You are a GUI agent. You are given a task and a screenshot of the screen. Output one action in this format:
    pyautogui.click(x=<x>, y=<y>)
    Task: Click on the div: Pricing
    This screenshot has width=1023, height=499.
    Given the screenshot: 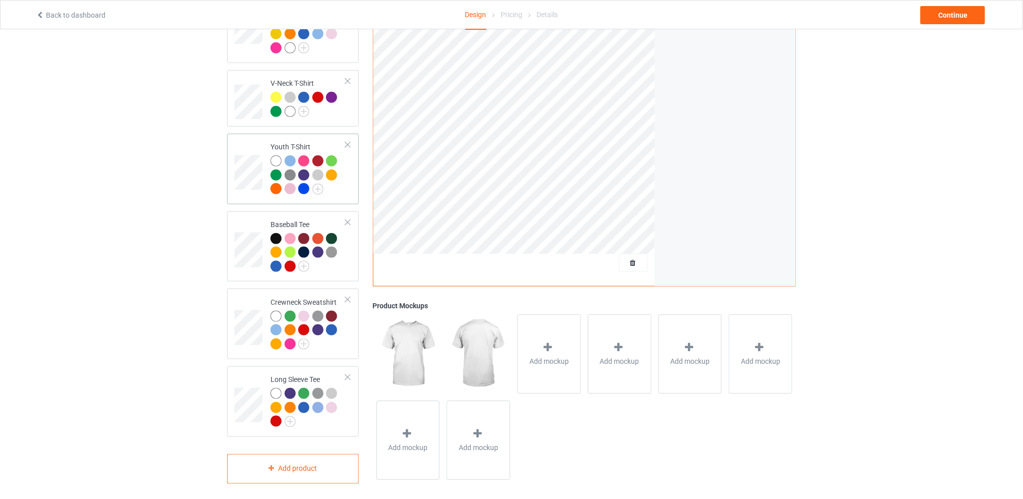 What is the action you would take?
    pyautogui.click(x=511, y=15)
    